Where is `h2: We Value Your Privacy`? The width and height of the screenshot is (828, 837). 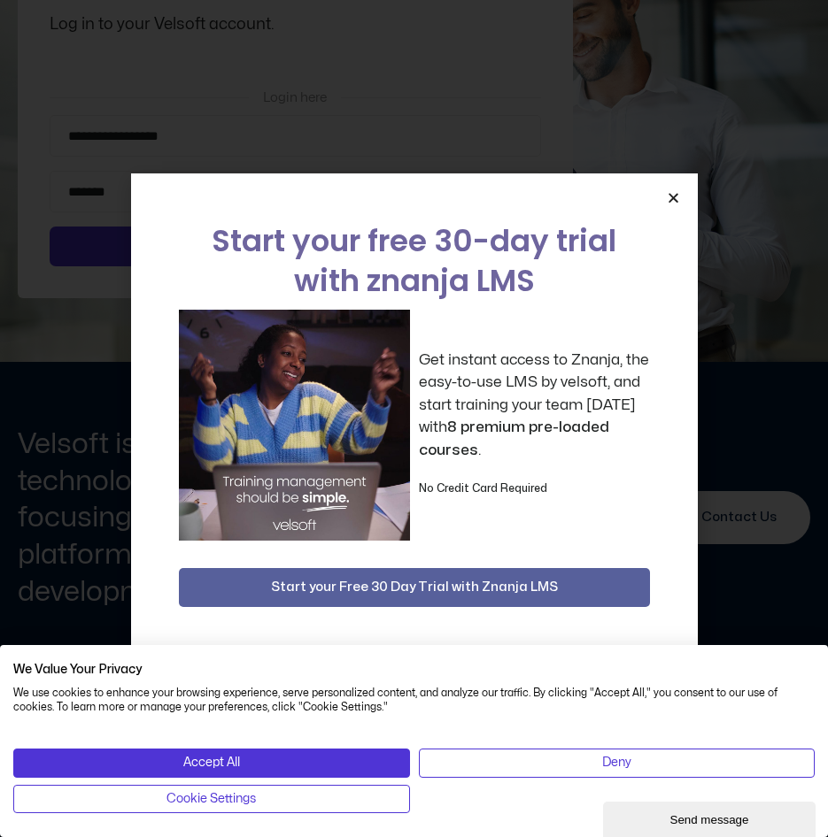 h2: We Value Your Privacy is located at coordinates (413, 670).